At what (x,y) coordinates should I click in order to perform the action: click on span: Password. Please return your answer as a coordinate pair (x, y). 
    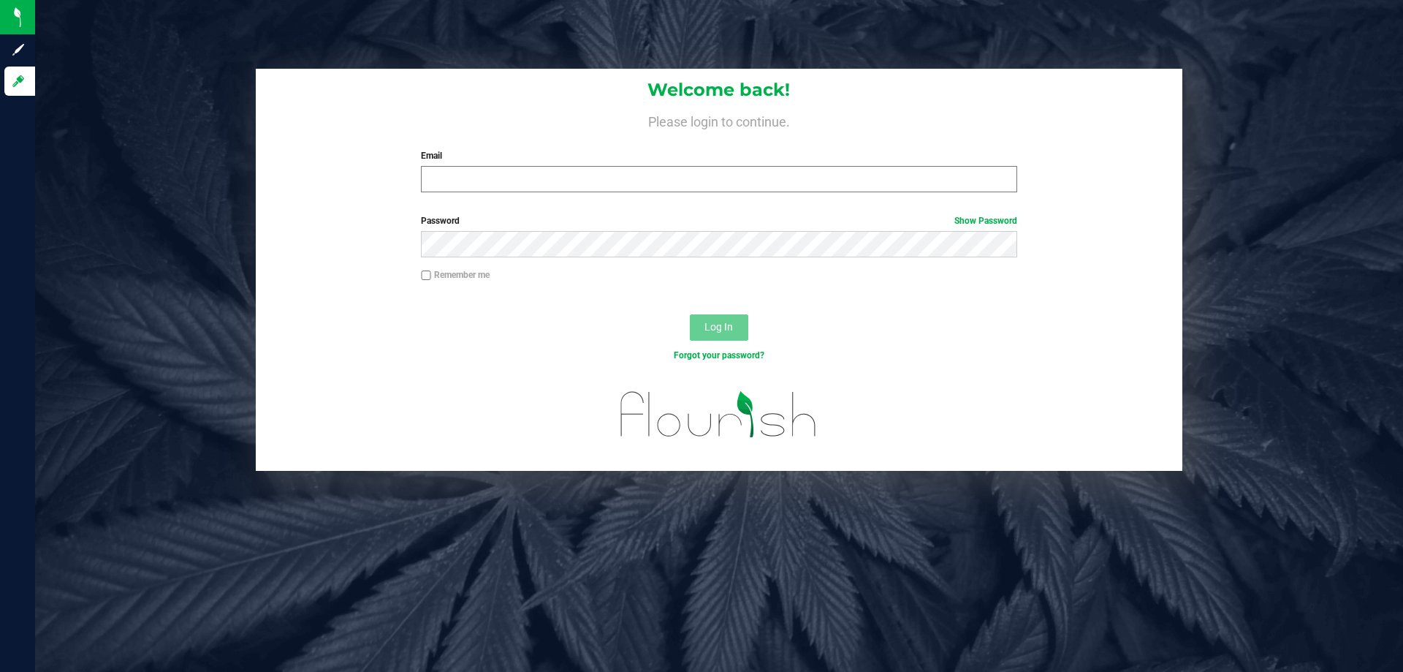
    Looking at the image, I should click on (440, 221).